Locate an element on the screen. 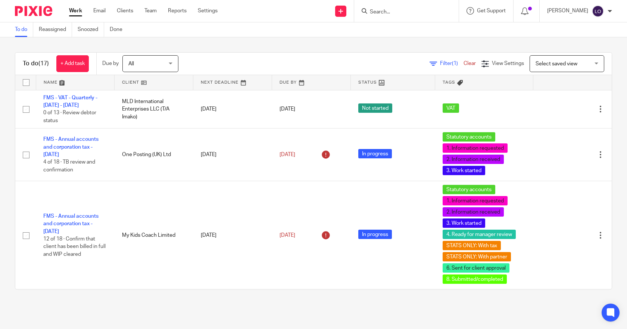 This screenshot has width=627, height=329. a: Snoozed is located at coordinates (91, 29).